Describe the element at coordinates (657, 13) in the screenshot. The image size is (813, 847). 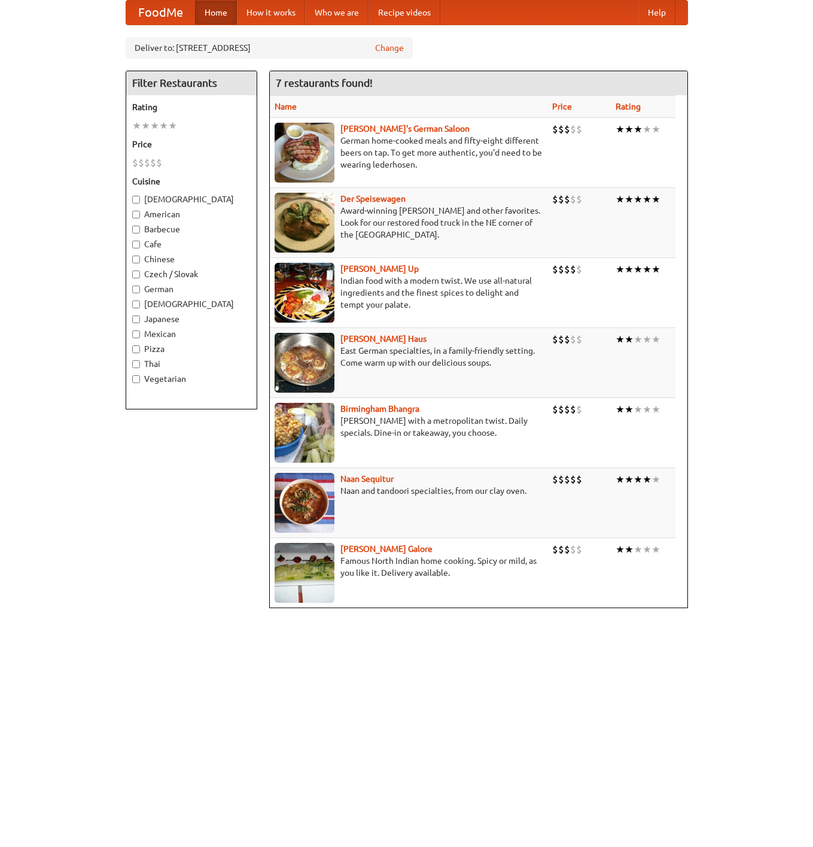
I see `a: Help` at that location.